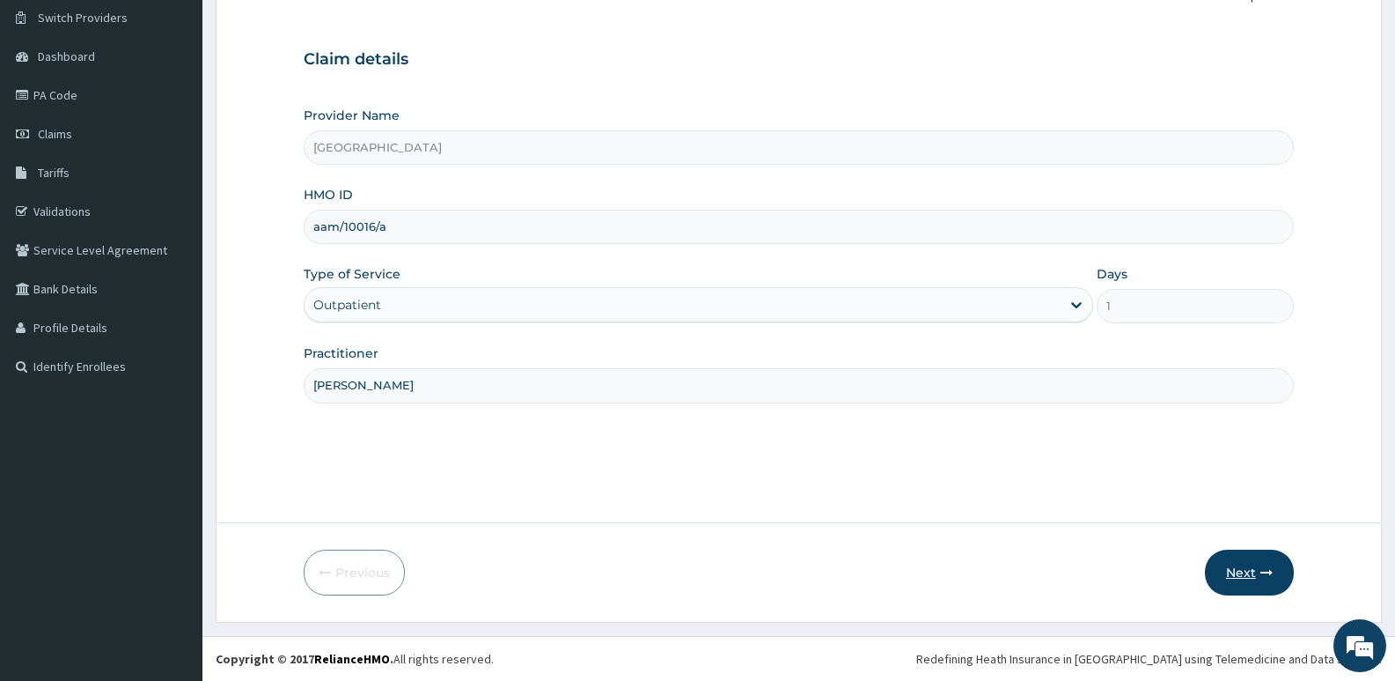 This screenshot has height=681, width=1395. I want to click on h3: Claim details, so click(799, 60).